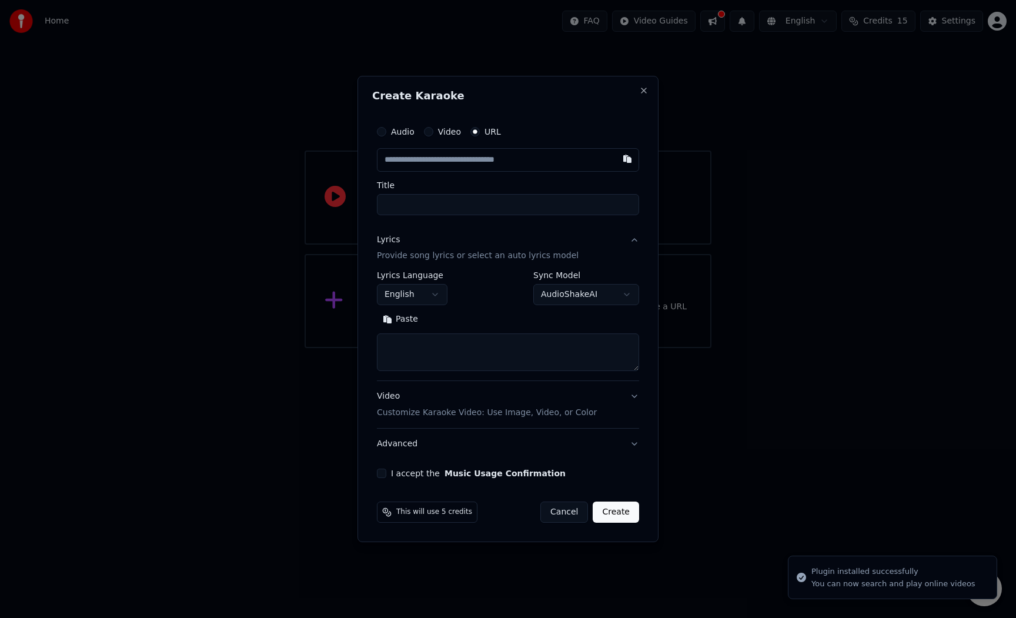 The height and width of the screenshot is (618, 1016). I want to click on label: Sync Model, so click(586, 276).